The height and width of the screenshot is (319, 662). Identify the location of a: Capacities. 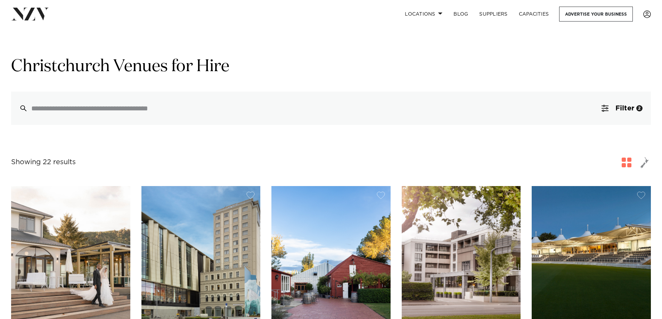
(534, 14).